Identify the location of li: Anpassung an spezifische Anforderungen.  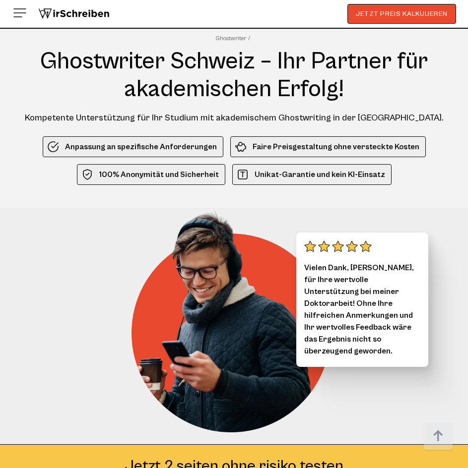
(133, 147).